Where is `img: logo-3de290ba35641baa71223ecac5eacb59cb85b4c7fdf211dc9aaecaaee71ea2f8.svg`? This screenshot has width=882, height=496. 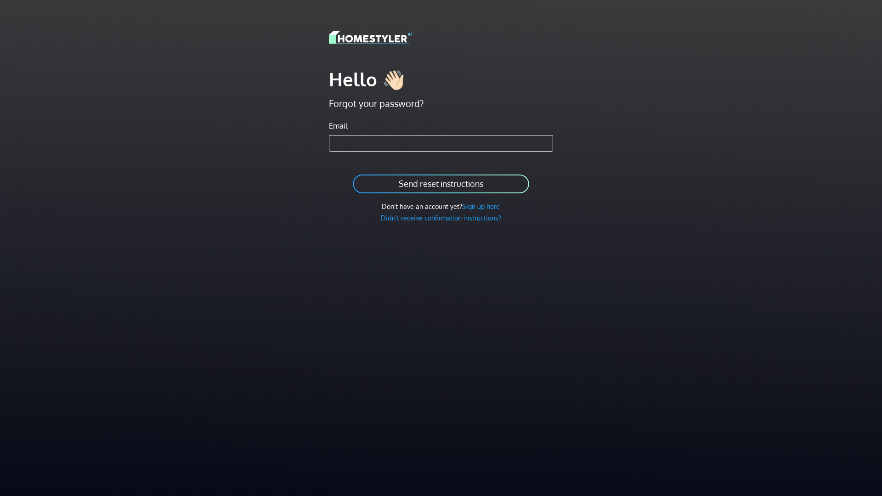
img: logo-3de290ba35641baa71223ecac5eacb59cb85b4c7fdf211dc9aaecaaee71ea2f8.svg is located at coordinates (370, 37).